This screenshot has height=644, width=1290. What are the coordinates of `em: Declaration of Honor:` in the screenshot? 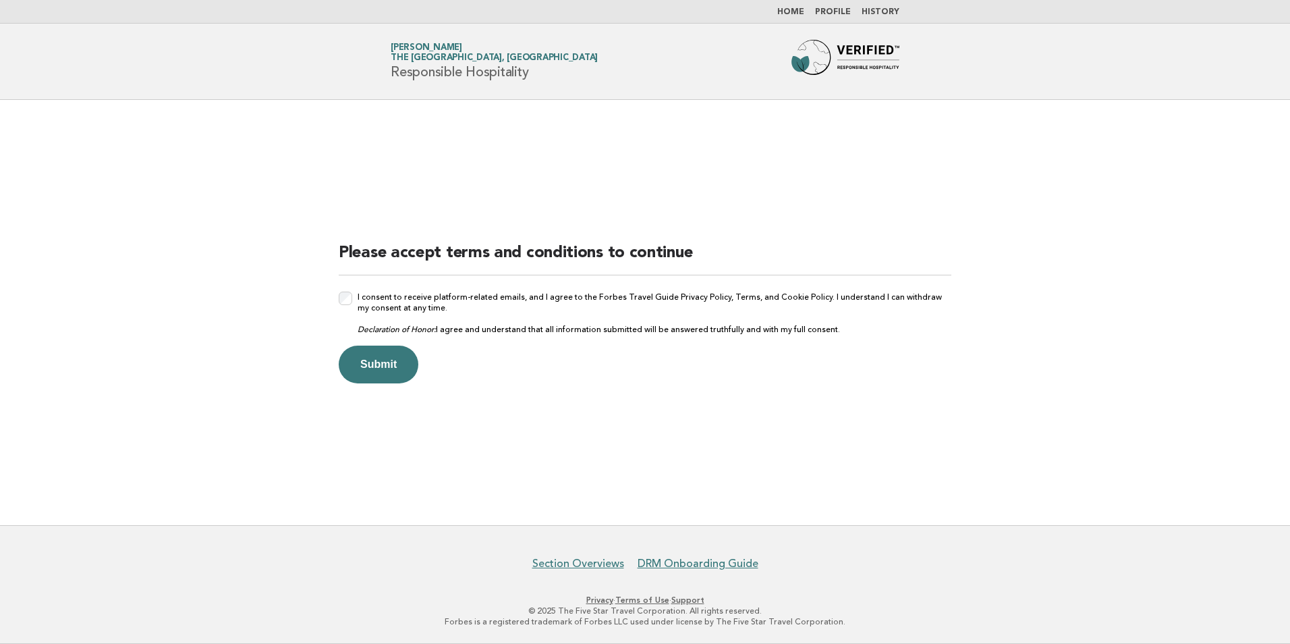 It's located at (397, 329).